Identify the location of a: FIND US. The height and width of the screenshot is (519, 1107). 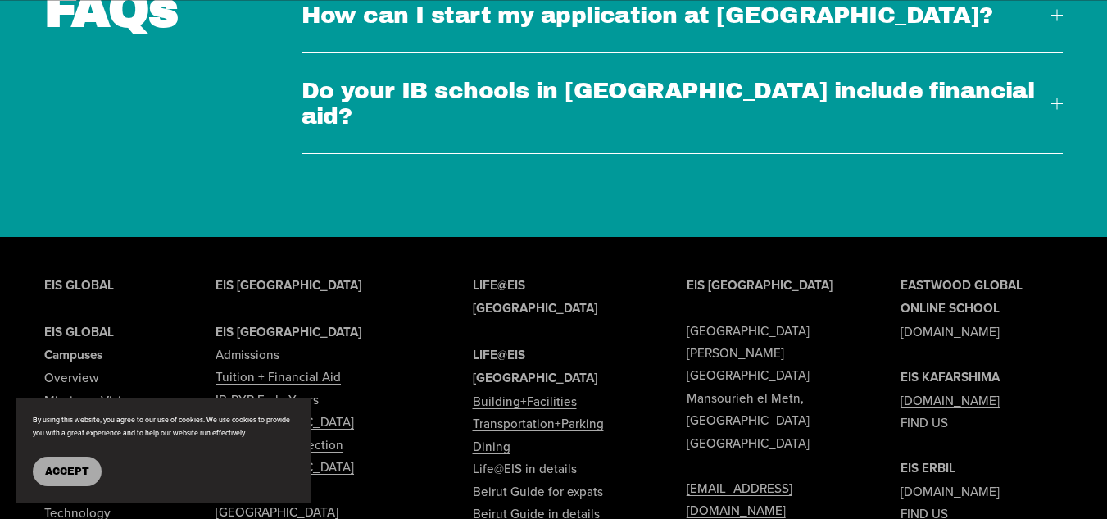
(924, 422).